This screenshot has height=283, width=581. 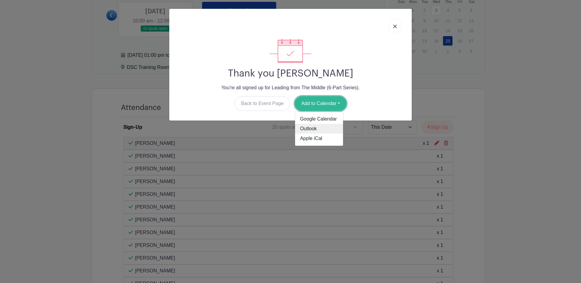 What do you see at coordinates (290, 88) in the screenshot?
I see `p: You're all signed up for Leading from The Middle (6-Part Series).` at bounding box center [290, 88].